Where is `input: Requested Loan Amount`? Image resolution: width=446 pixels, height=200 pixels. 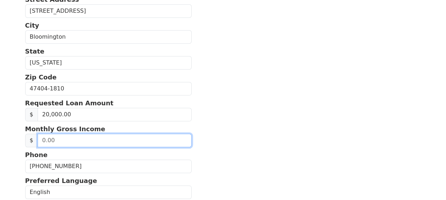 input: Requested Loan Amount is located at coordinates (115, 115).